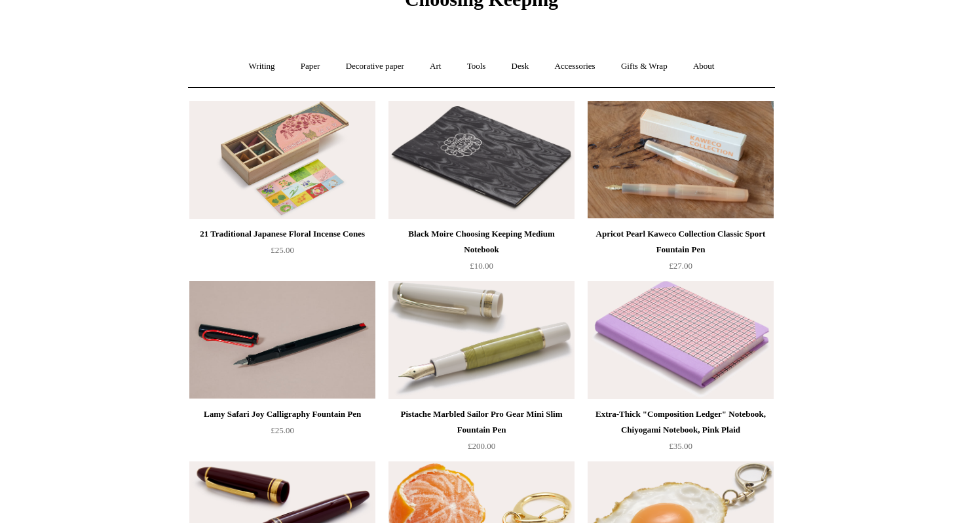  I want to click on a: Lamy Safari Joy Calligraphy Fountain Pen £25.00, so click(282, 433).